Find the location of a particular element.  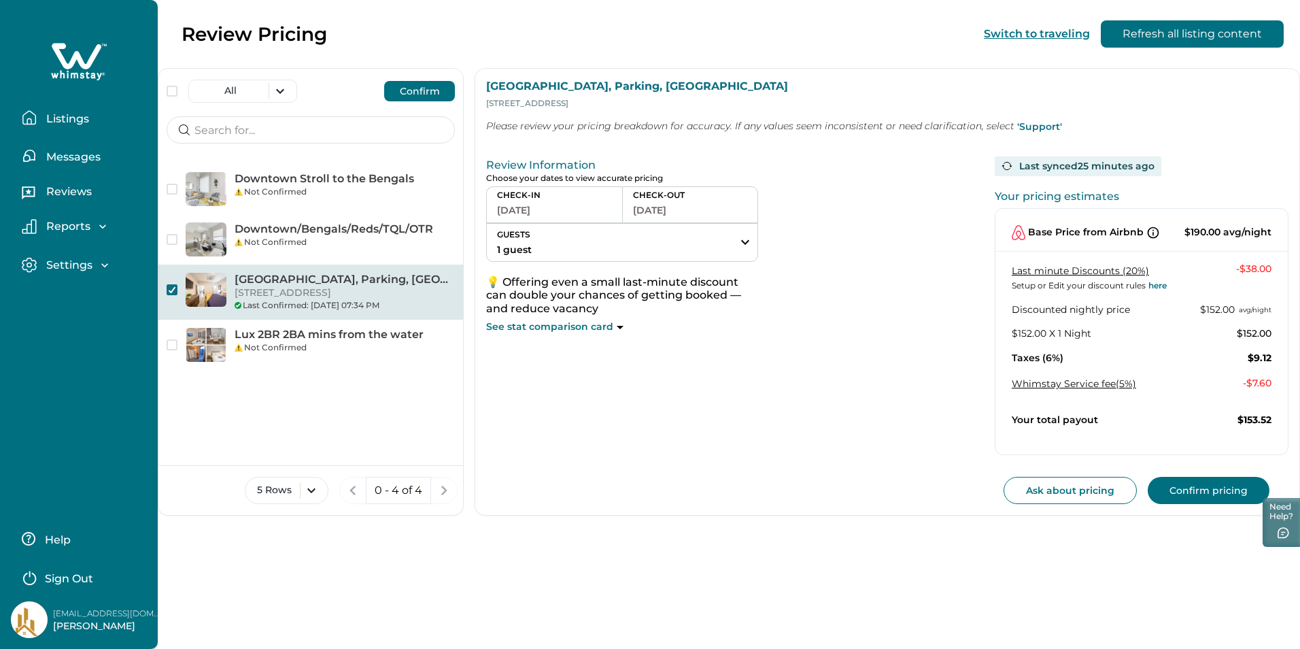

button: GUESTS1 guest is located at coordinates (622, 242).